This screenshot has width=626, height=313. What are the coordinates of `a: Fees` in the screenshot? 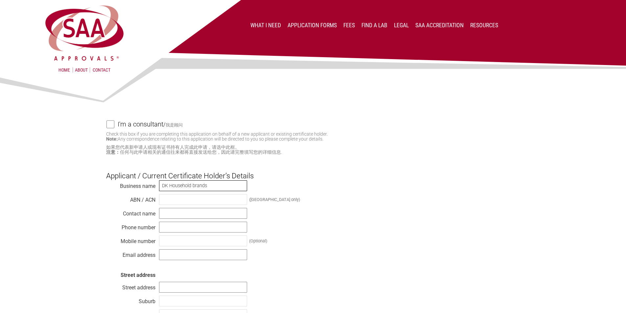 It's located at (349, 25).